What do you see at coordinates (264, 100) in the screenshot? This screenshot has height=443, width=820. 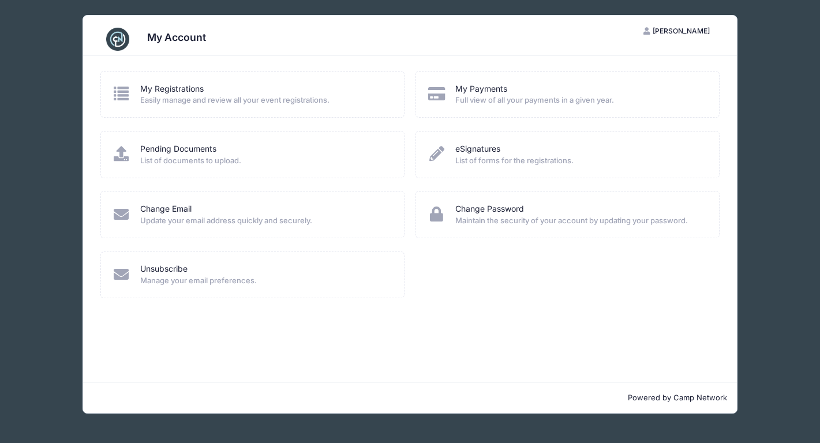 I see `span: Easily manage and review all your event registrations.` at bounding box center [264, 100].